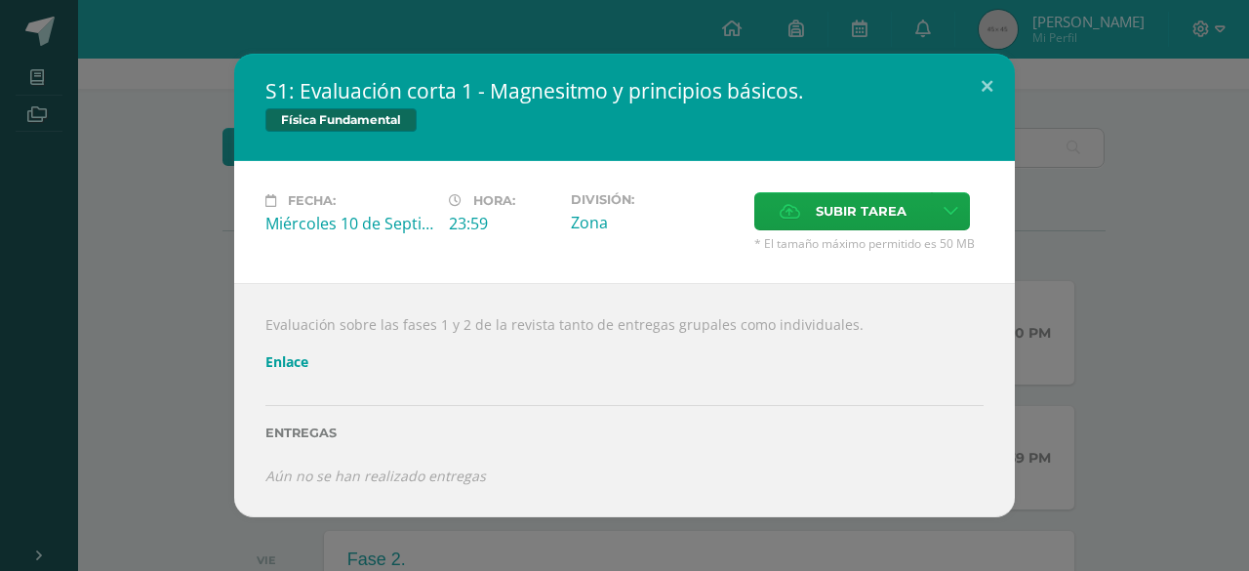  I want to click on h2: S1: Evaluación corta 1 - Magnesitmo y principios básicos., so click(625, 91).